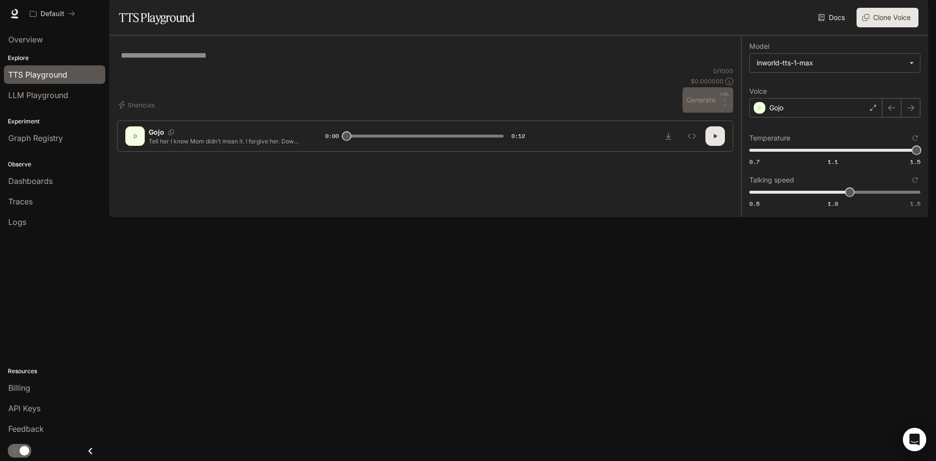  I want to click on p: $ 0.000000, so click(707, 81).